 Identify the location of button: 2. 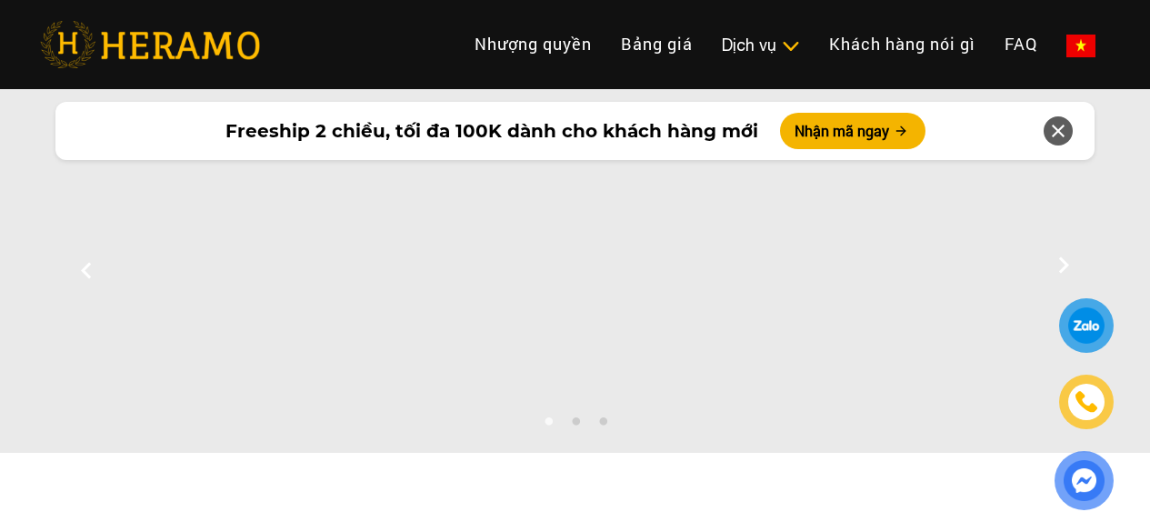
(576, 426).